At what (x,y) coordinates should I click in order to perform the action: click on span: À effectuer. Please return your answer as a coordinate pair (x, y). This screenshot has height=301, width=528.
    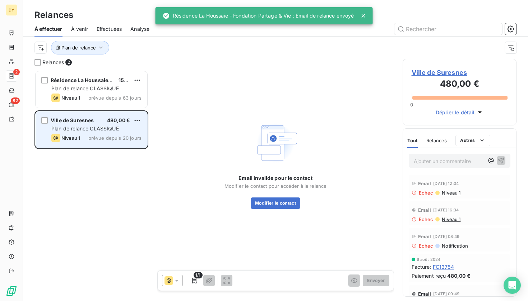
    Looking at the image, I should click on (48, 29).